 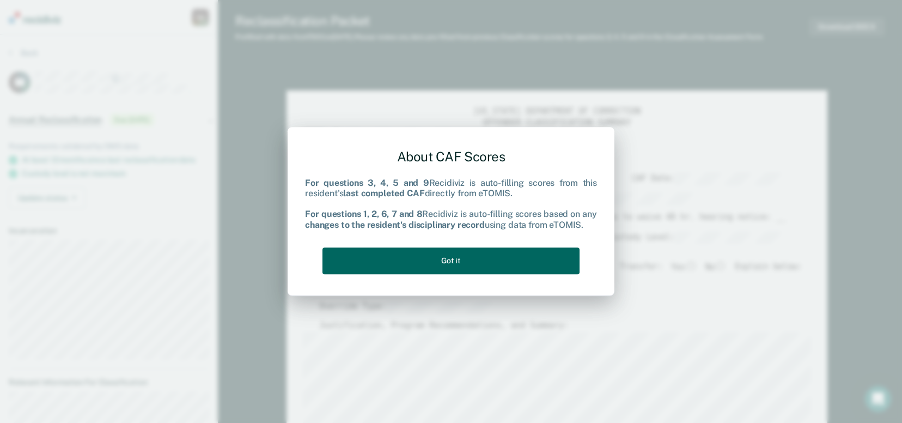 I want to click on button: Got it, so click(x=451, y=260).